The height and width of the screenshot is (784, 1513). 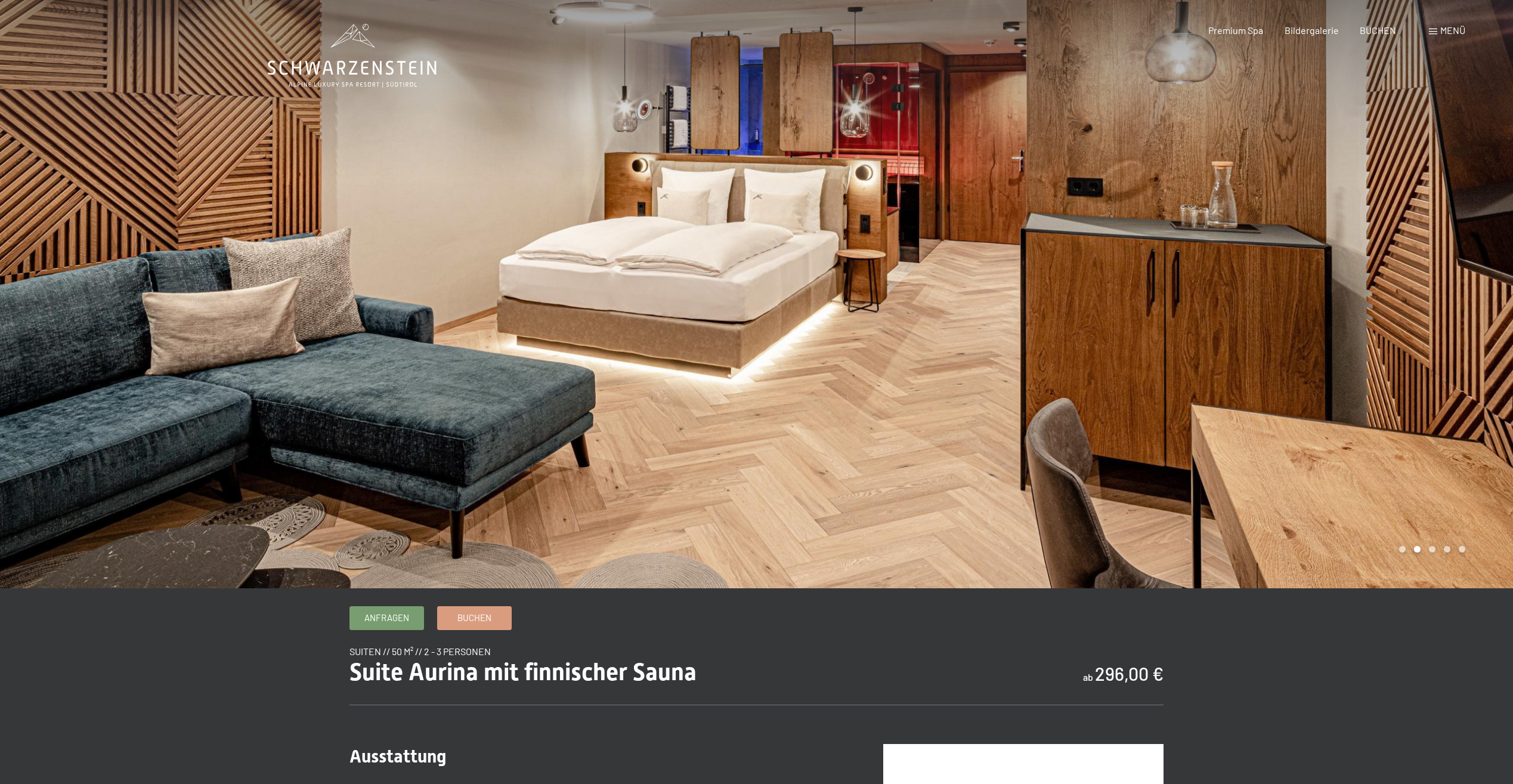 What do you see at coordinates (1088, 676) in the screenshot?
I see `span: ab` at bounding box center [1088, 676].